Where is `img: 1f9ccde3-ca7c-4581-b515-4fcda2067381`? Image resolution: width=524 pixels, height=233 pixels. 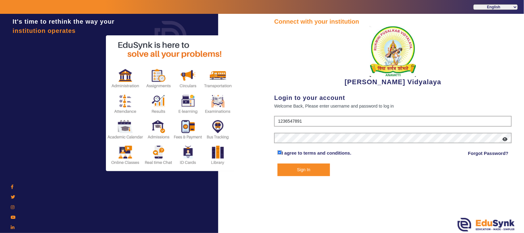 img: 1f9ccde3-ca7c-4581-b515-4fcda2067381 is located at coordinates (393, 51).